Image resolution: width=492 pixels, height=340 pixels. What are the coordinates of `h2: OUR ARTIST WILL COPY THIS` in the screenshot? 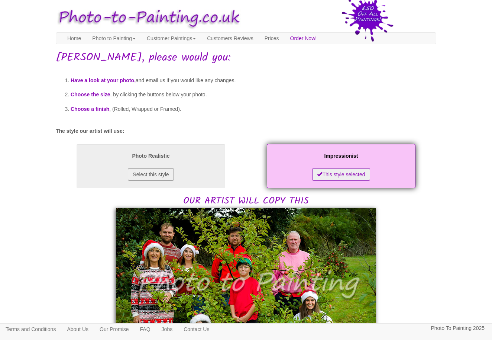 It's located at (246, 174).